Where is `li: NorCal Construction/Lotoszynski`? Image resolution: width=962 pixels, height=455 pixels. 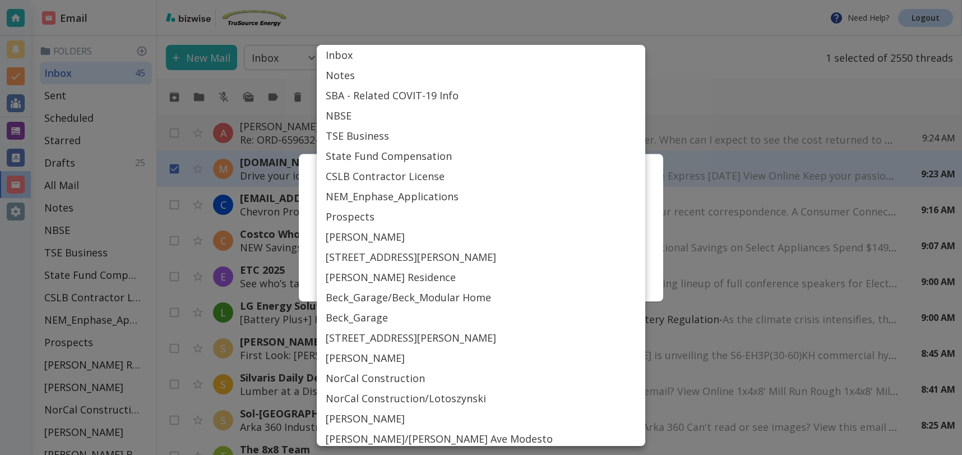 li: NorCal Construction/Lotoszynski is located at coordinates (481, 398).